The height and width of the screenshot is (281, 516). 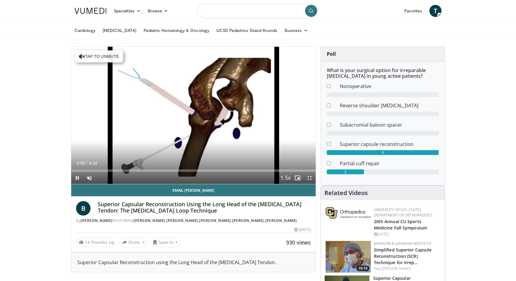 What do you see at coordinates (194, 116) in the screenshot?
I see `video-js: Video Player` at bounding box center [194, 116].